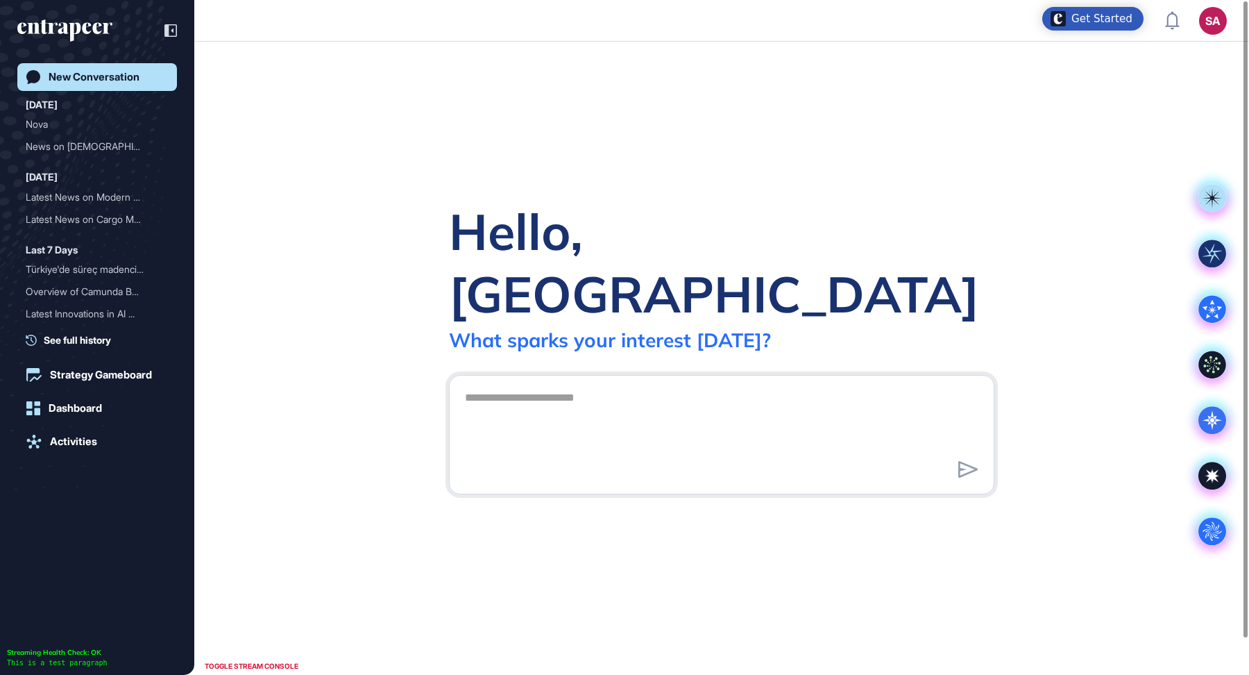 The image size is (1249, 675). I want to click on div: Dashboard, so click(75, 408).